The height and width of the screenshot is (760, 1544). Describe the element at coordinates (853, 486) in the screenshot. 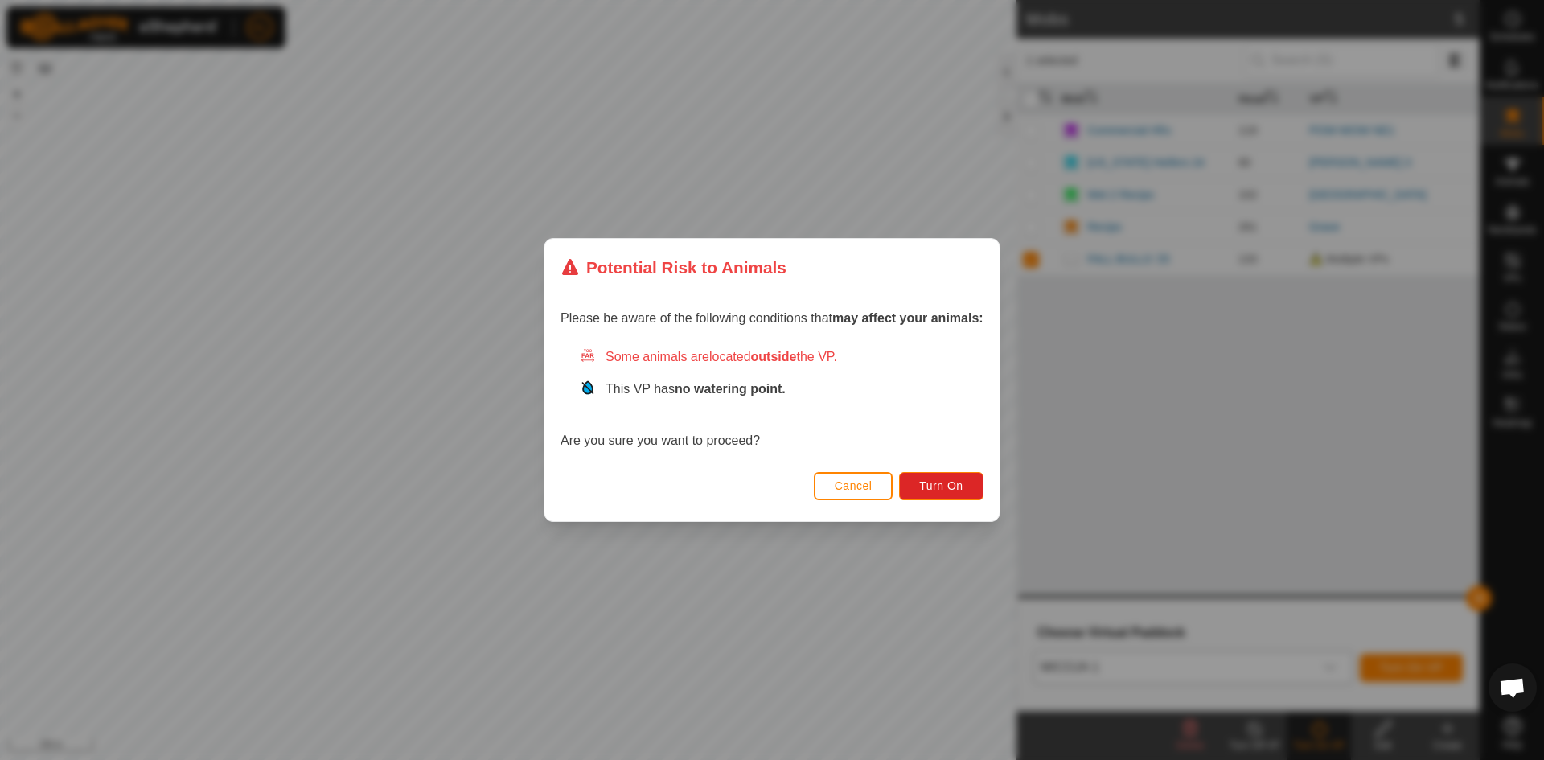

I see `span: Cancel` at that location.